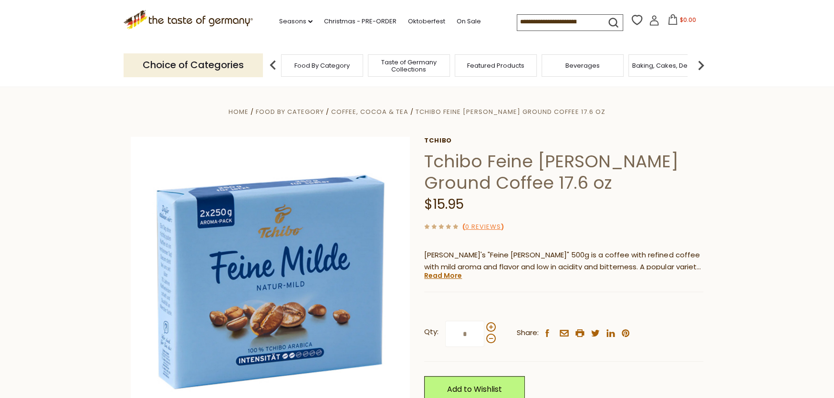 The width and height of the screenshot is (834, 398). Describe the element at coordinates (443, 204) in the screenshot. I see `span: $15.95` at that location.